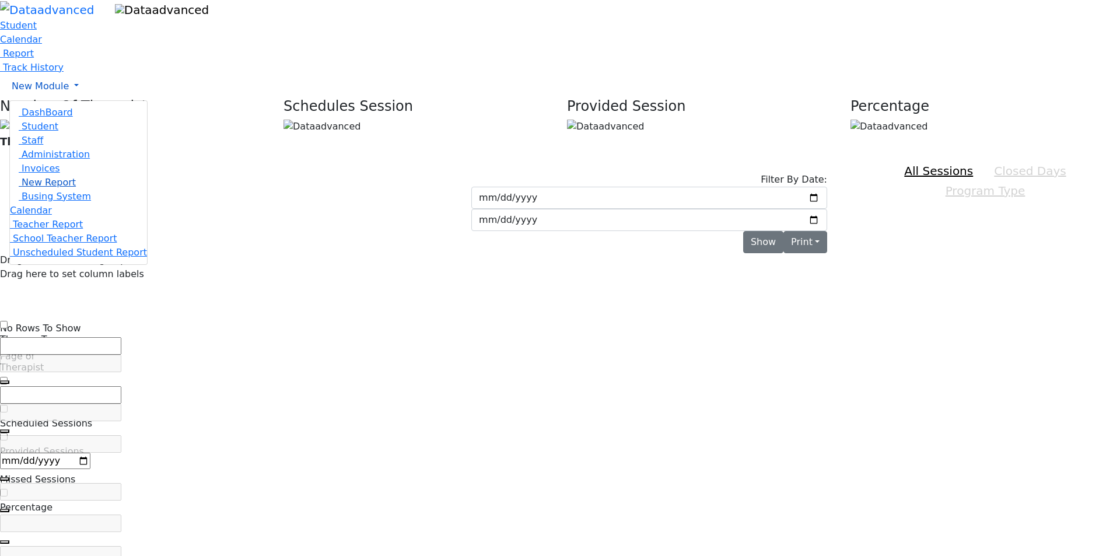 This screenshot has width=1120, height=556. What do you see at coordinates (763, 242) in the screenshot?
I see `button: Show` at bounding box center [763, 242].